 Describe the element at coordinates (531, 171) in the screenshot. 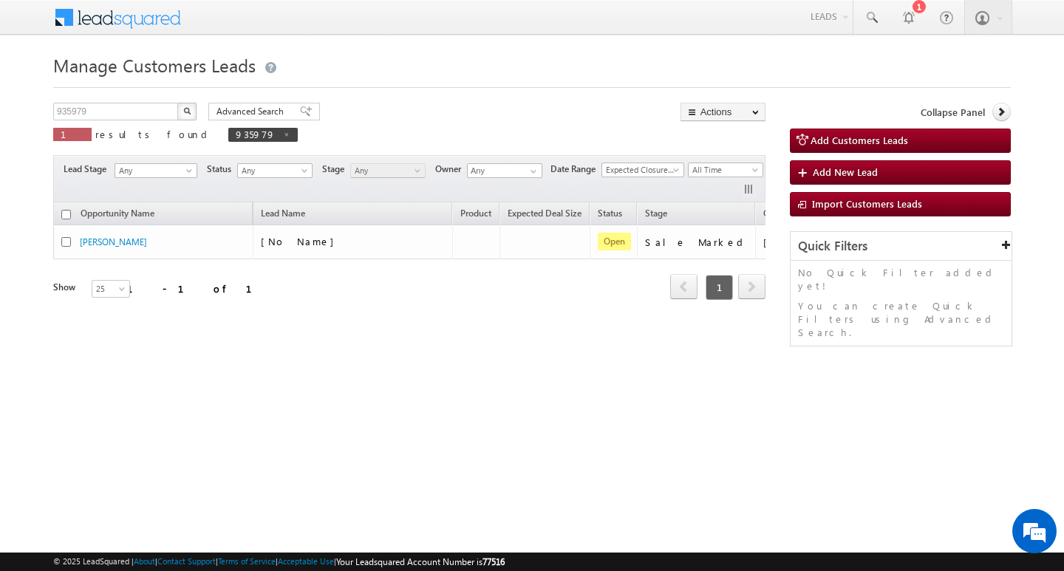

I see `a: Show All Items` at that location.